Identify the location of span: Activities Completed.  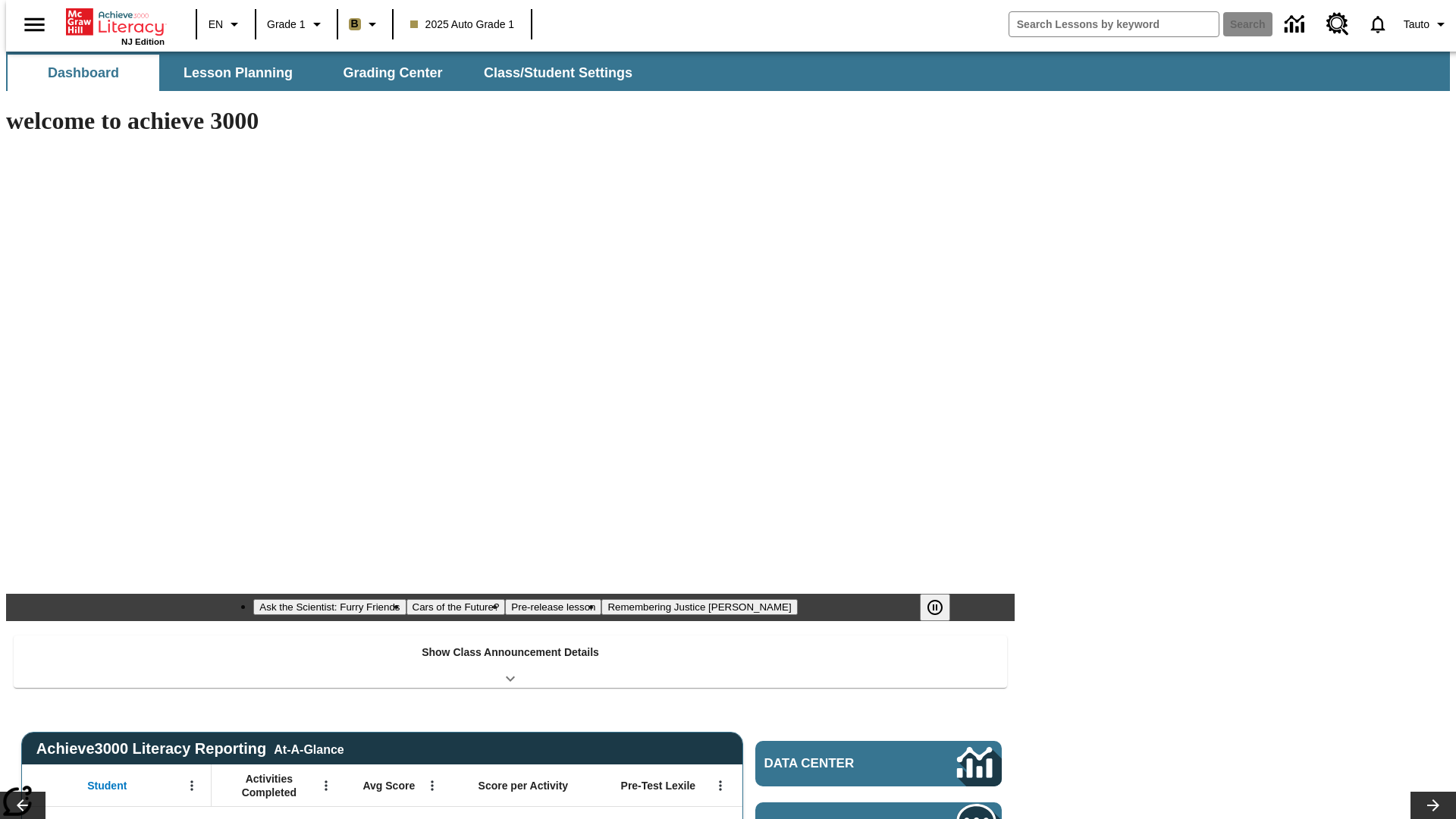
(269, 786).